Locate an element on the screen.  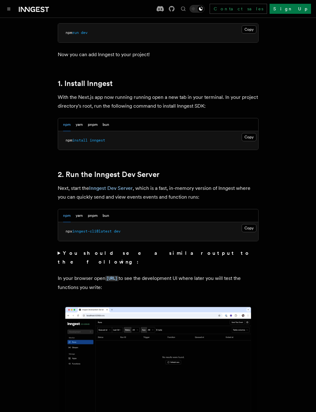
span: inngest-cli@latest is located at coordinates (92, 231).